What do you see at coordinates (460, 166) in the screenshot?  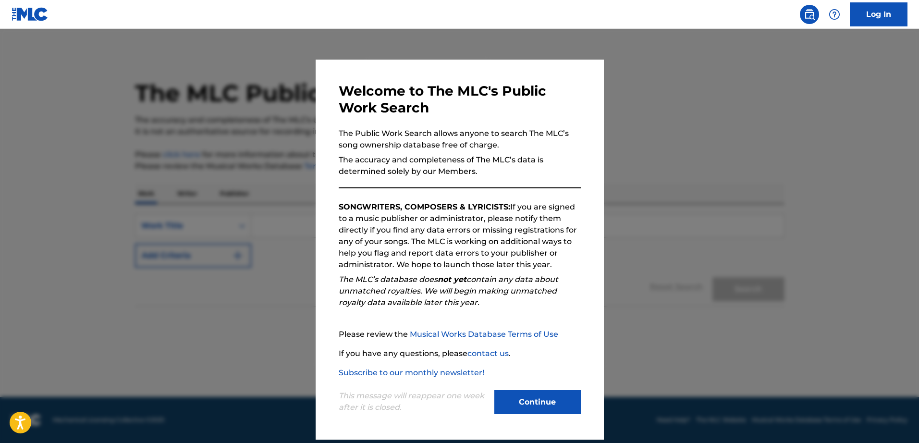 I see `p: The accuracy and completeness of The MLC’s data is determined solely by our Members.` at bounding box center [460, 166].